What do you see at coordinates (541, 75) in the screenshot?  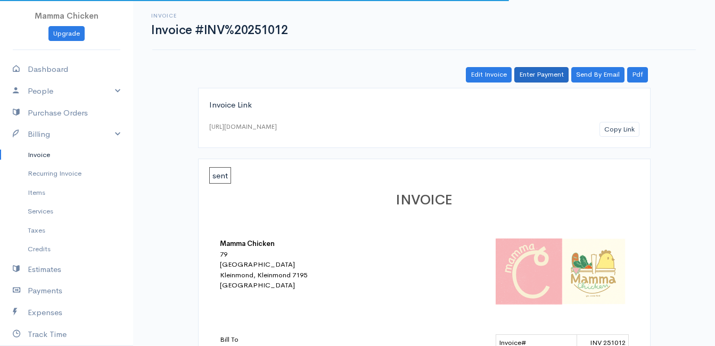 I see `a: Enter Payment` at bounding box center [541, 75].